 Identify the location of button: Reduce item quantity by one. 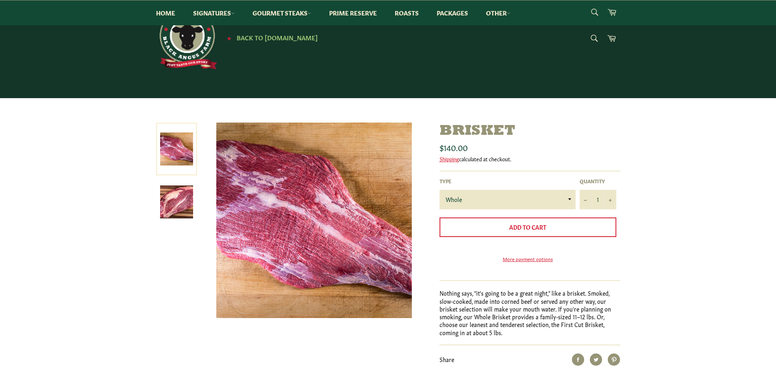
(586, 200).